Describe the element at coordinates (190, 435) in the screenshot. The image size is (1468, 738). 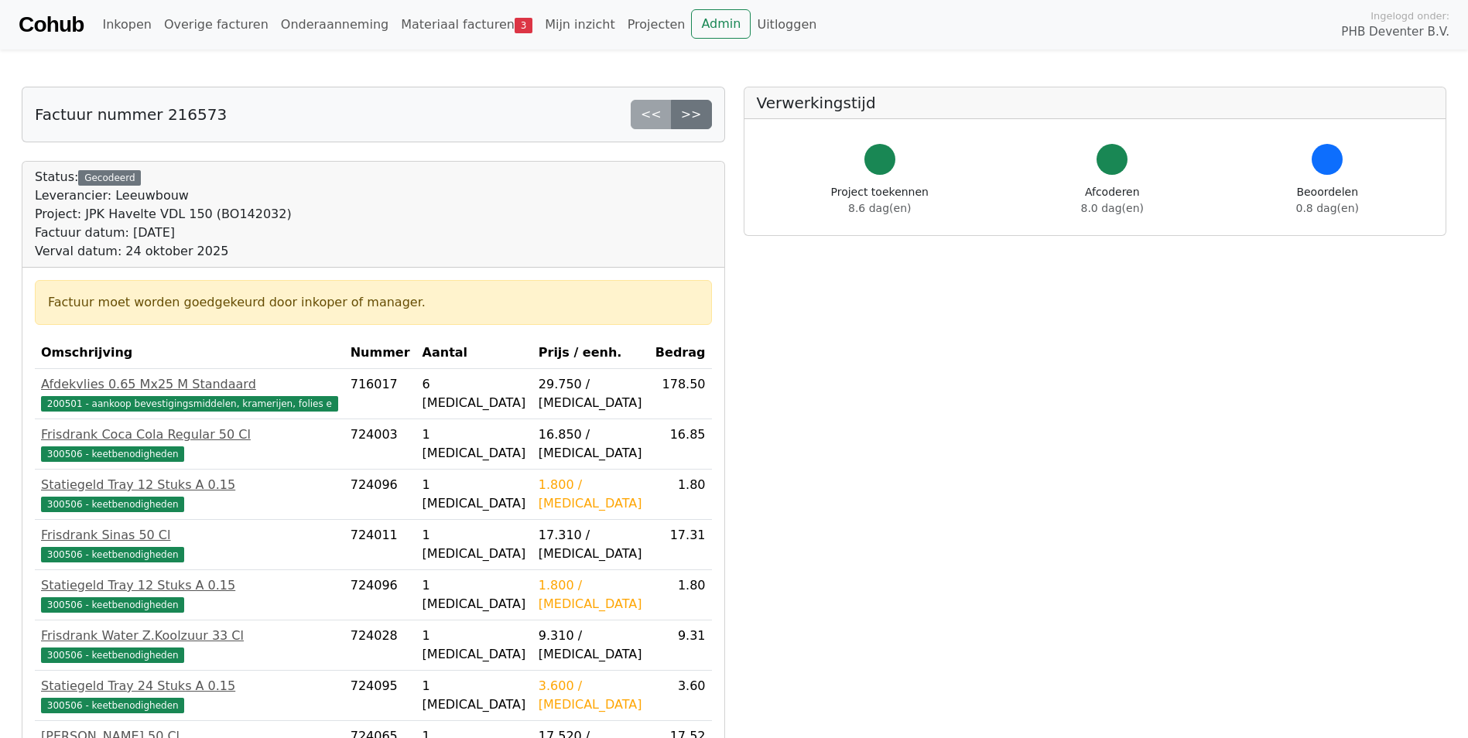
I see `div: Frisdrank Coca Cola Regular 50 Cl` at that location.